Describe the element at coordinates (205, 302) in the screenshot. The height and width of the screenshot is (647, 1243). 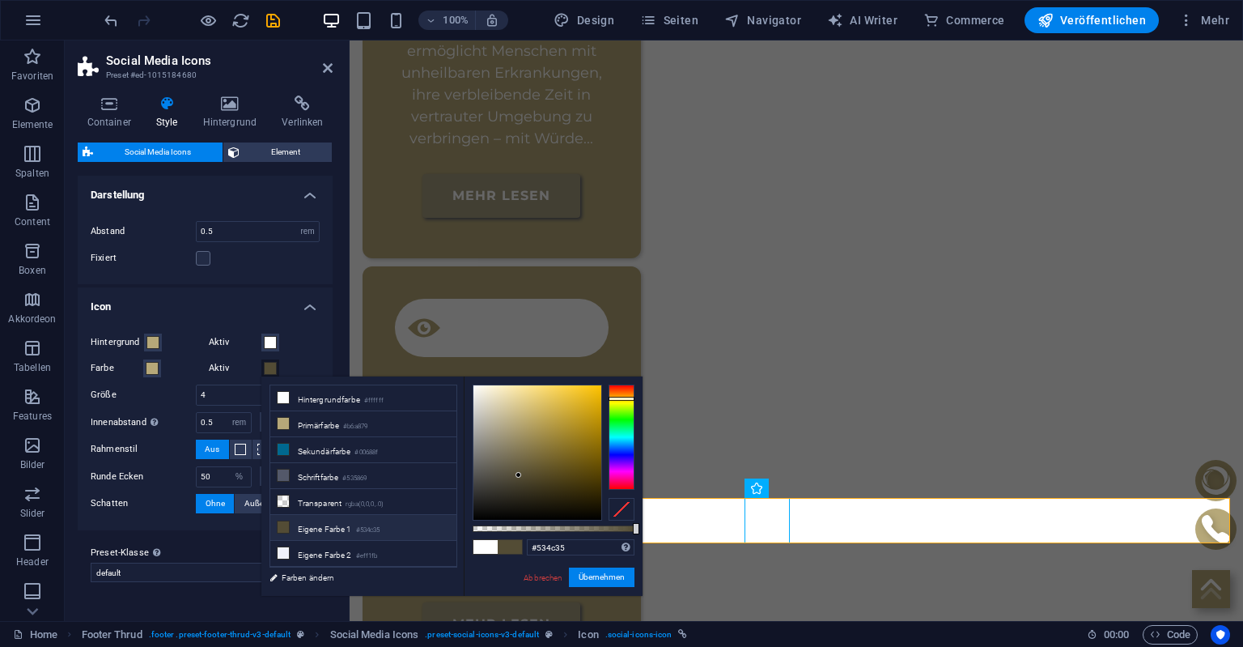
I see `h4: Icon` at that location.